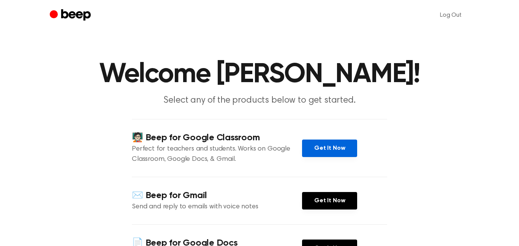 This screenshot has height=246, width=519. Describe the element at coordinates (217, 195) in the screenshot. I see `h4: ✉️ Beep for Gmail` at that location.